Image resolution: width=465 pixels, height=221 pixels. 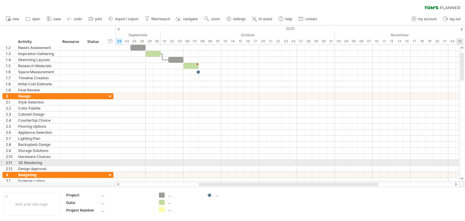 What do you see at coordinates (37, 163) in the screenshot?
I see `div: 3D Rendering` at bounding box center [37, 163].